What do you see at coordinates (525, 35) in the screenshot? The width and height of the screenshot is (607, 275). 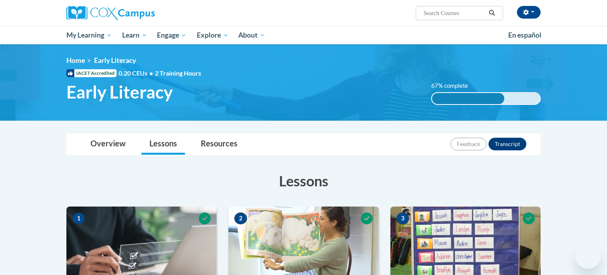 I see `a: En español` at bounding box center [525, 35].